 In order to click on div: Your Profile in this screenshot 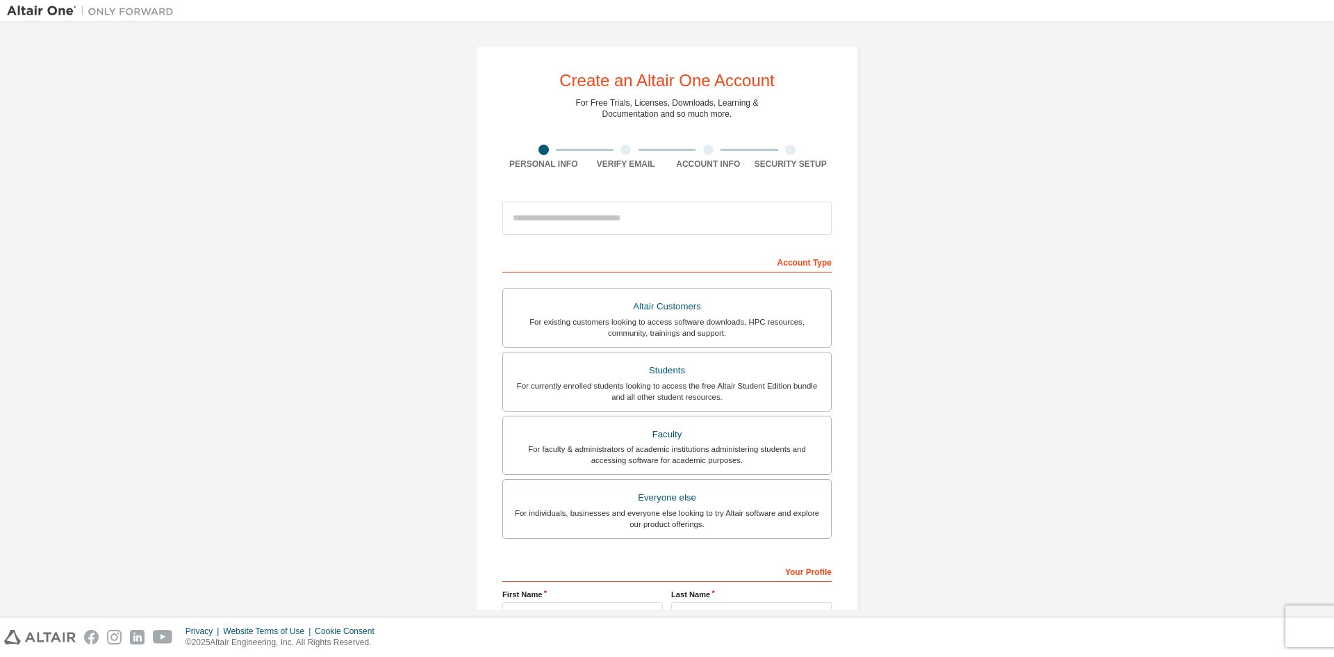, I will do `click(667, 571)`.